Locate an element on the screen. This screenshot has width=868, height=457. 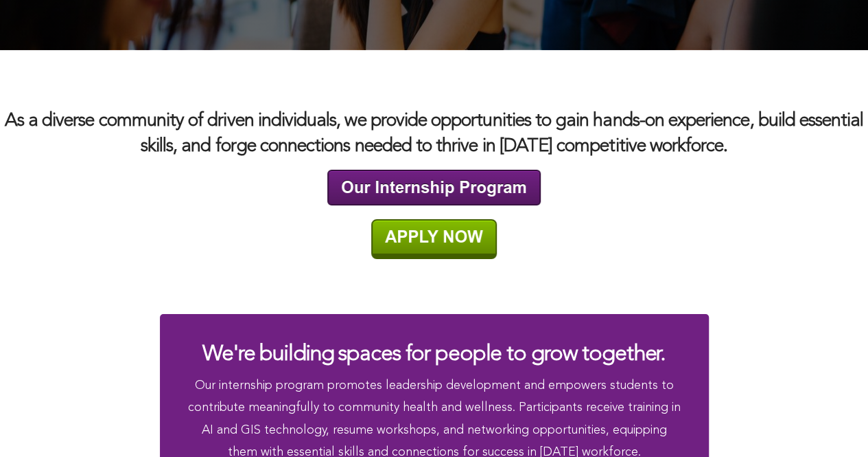
h2: We're building spaces for people to grow together. is located at coordinates (435, 354).